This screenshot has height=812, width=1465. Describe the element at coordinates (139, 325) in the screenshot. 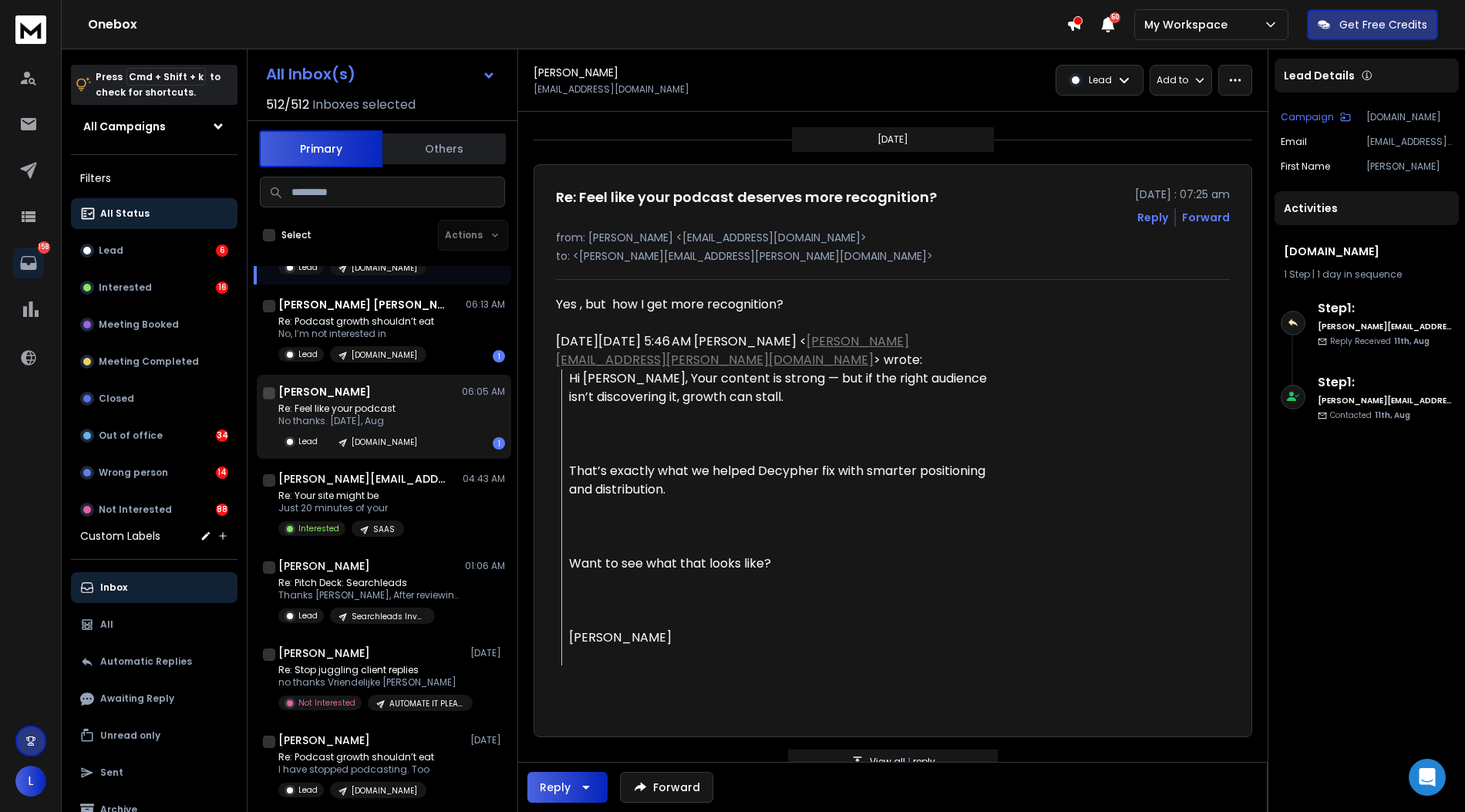

I see `p: Meeting Booked` at that location.